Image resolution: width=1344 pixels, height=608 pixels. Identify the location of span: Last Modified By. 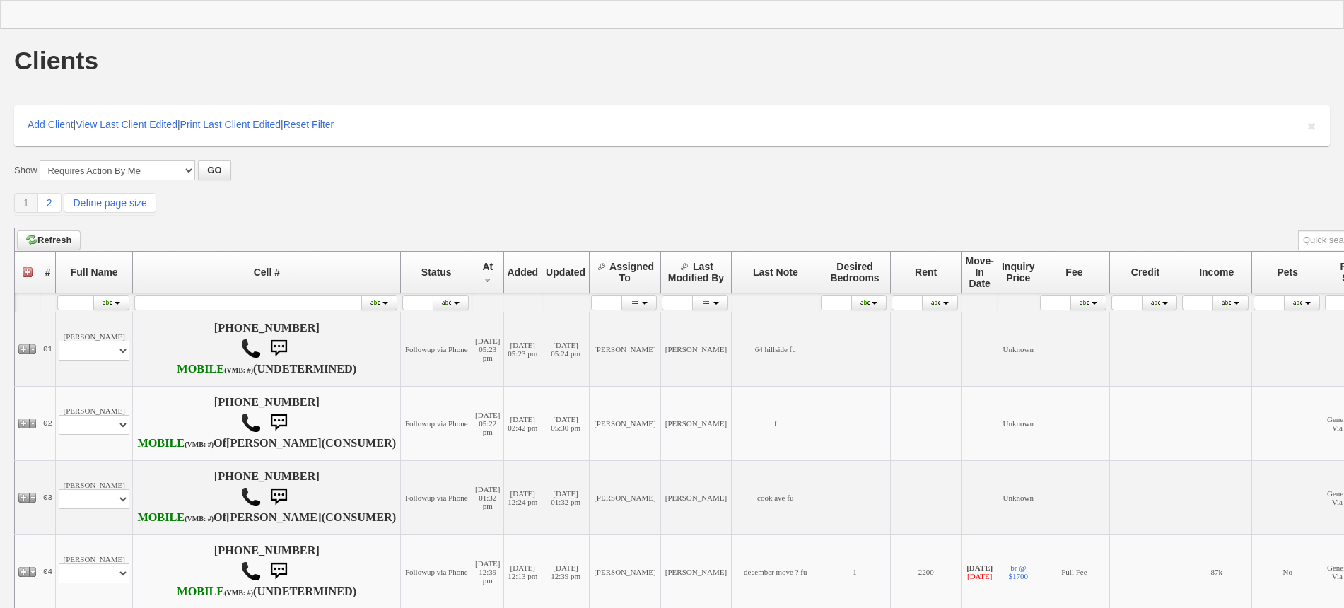
(696, 272).